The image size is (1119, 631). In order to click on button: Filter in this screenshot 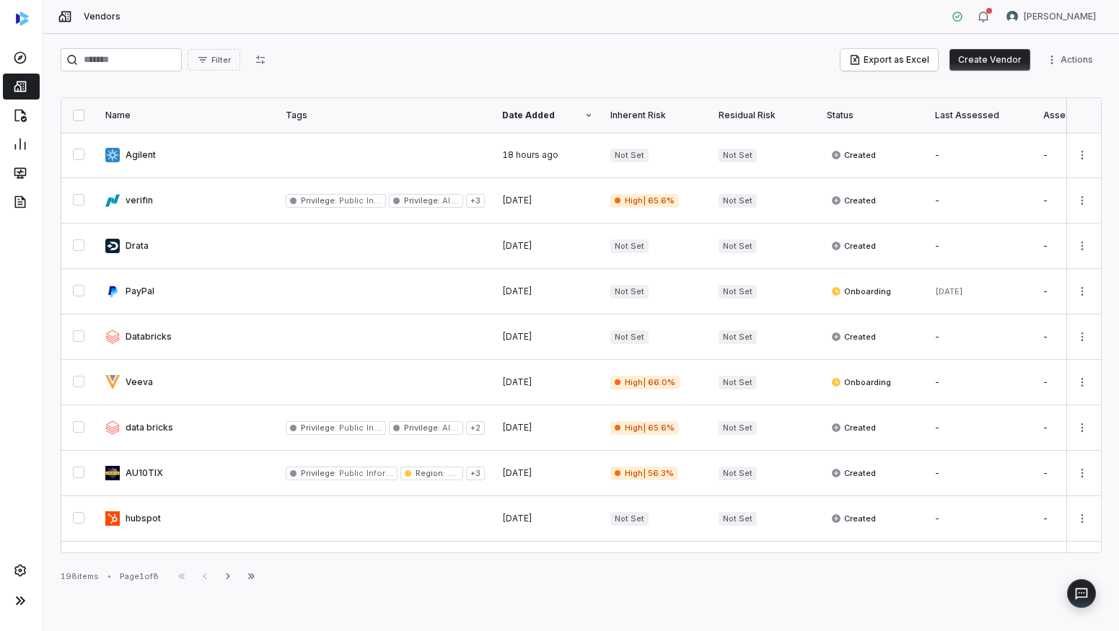, I will do `click(214, 60)`.